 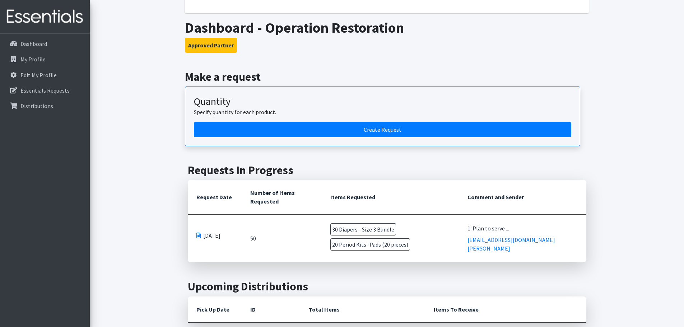 I want to click on p: Dashboard, so click(x=34, y=44).